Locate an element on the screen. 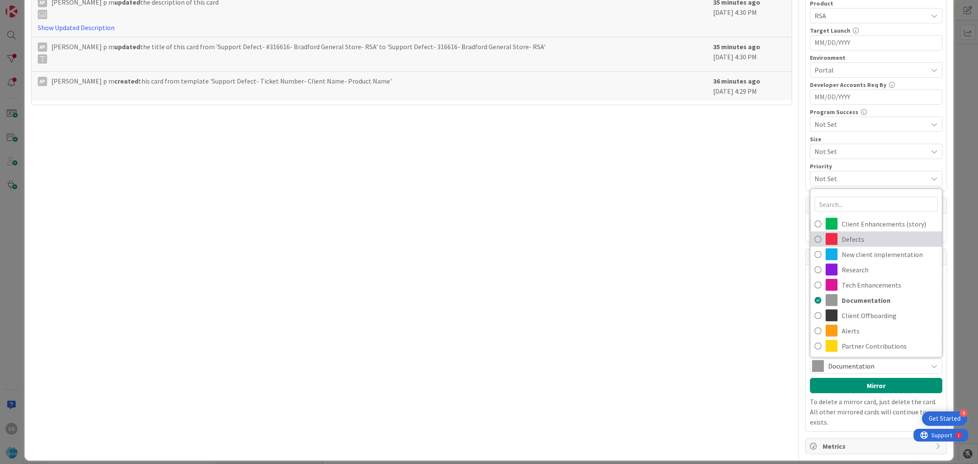  div: Priority is located at coordinates (876, 166).